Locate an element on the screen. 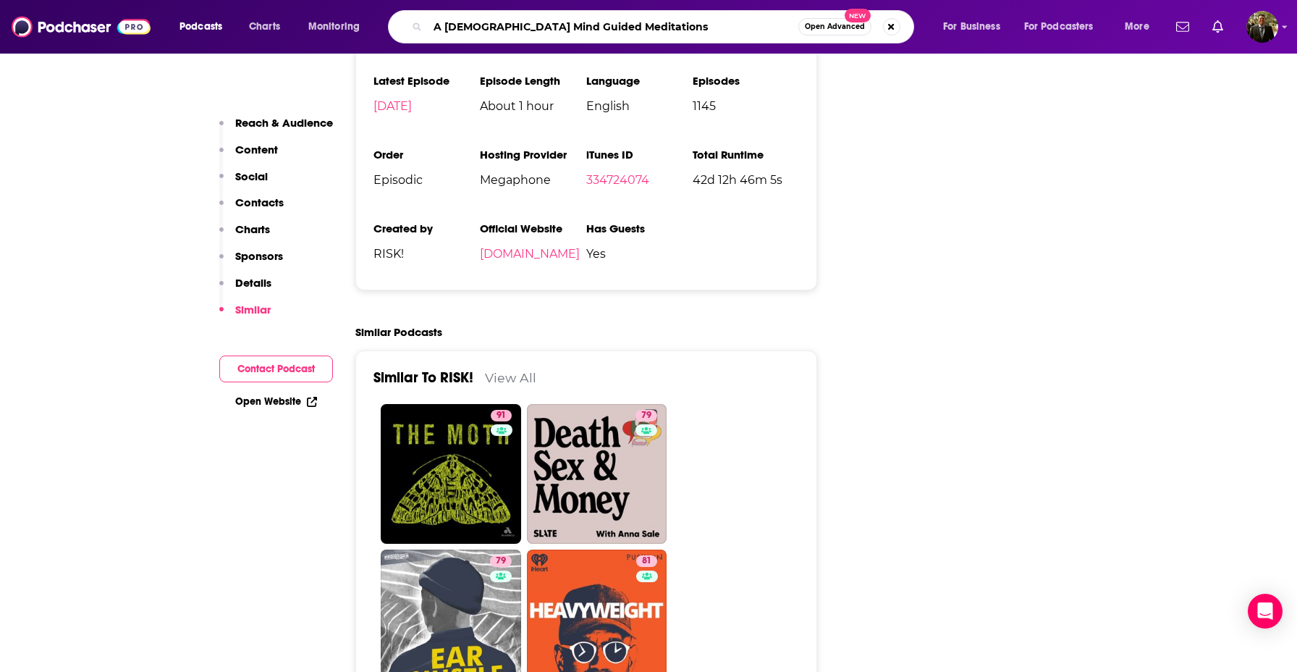 The image size is (1297, 672). span: Episodic is located at coordinates (426, 180).